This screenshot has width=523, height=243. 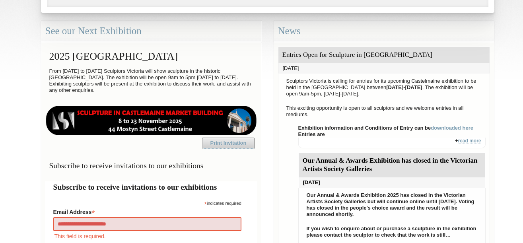 What do you see at coordinates (147, 202) in the screenshot?
I see `div: indicates required` at bounding box center [147, 202].